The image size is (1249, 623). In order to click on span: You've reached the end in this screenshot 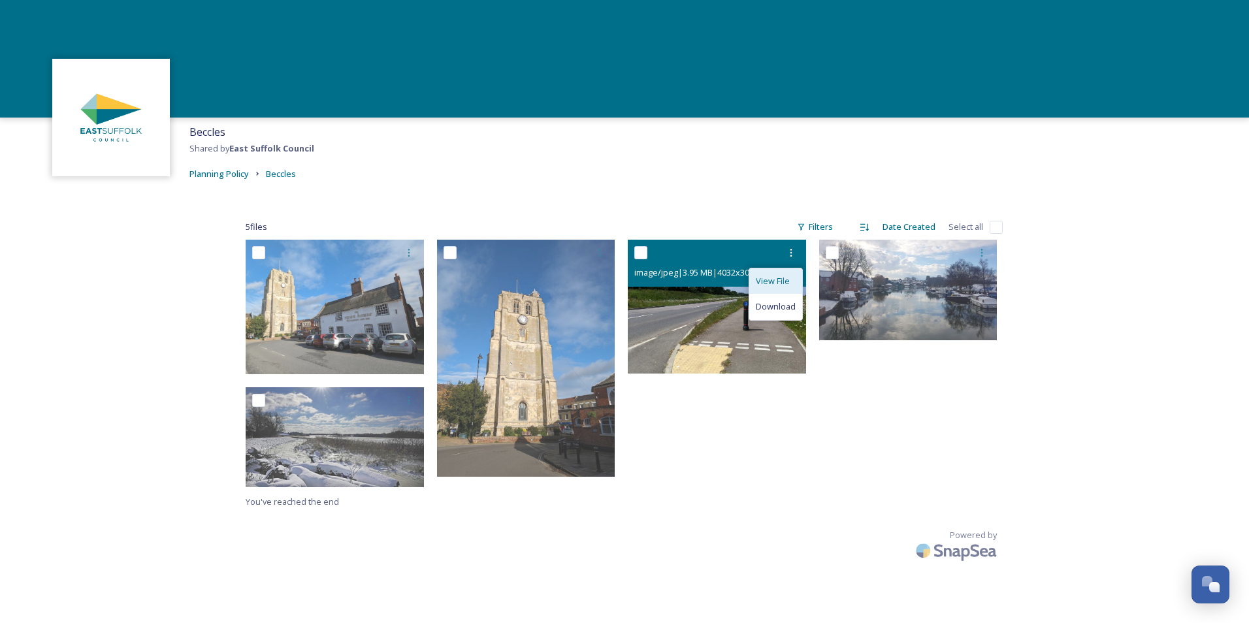, I will do `click(292, 502)`.